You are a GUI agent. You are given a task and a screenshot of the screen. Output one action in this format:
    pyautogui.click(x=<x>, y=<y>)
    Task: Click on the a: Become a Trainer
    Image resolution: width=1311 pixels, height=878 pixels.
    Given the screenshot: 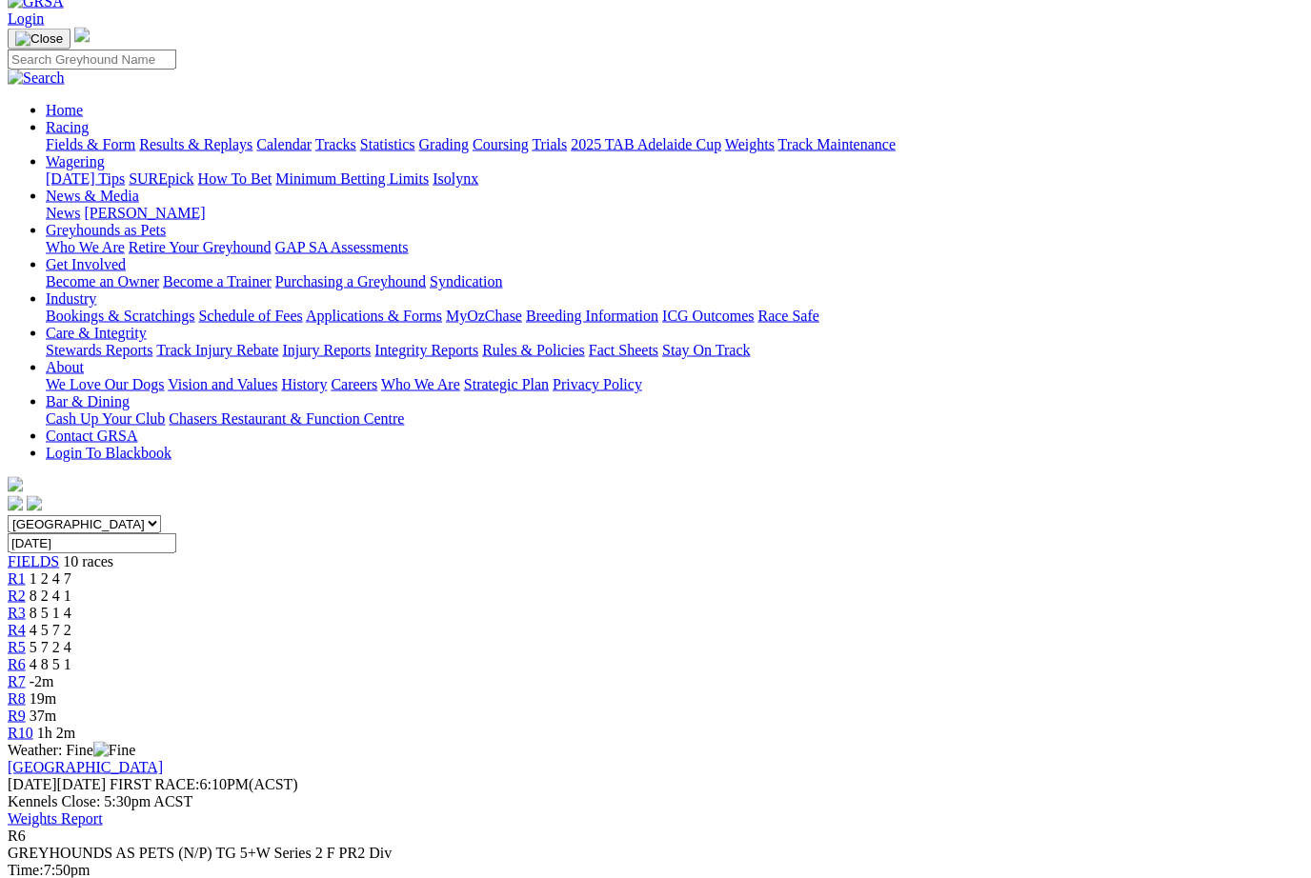 What is the action you would take?
    pyautogui.click(x=217, y=281)
    